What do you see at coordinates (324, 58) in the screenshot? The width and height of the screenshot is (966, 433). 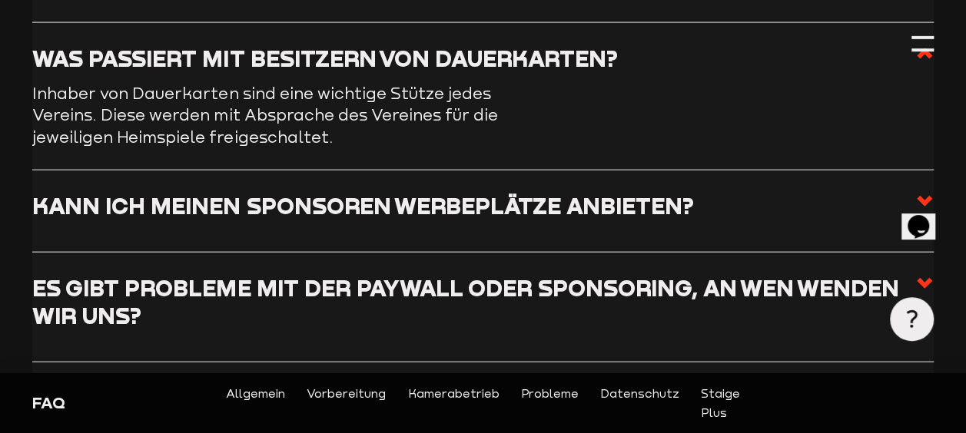 I see `h3: Was passiert mit Besitzern von Dauerkarten?` at bounding box center [324, 58].